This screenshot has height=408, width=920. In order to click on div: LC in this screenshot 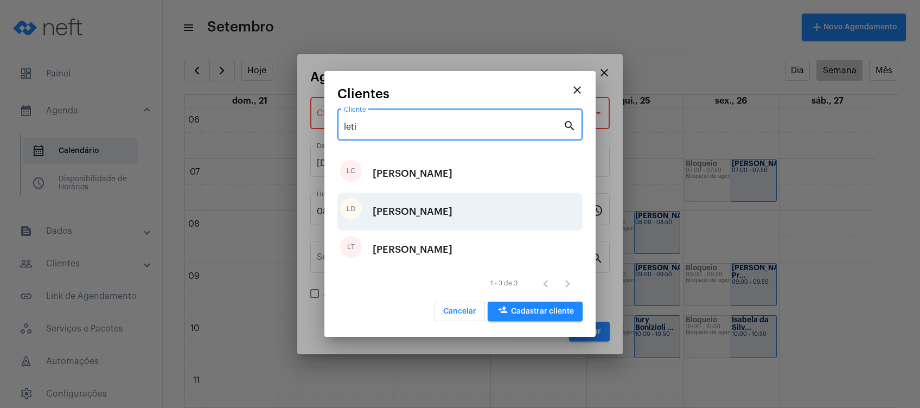, I will do `click(351, 171)`.